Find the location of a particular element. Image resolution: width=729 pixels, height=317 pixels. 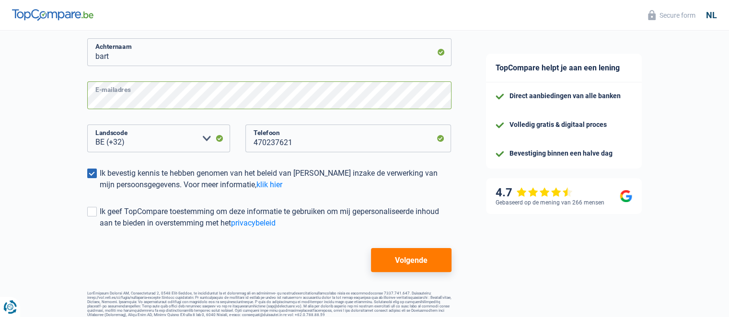

div: Bevestiging binnen een halve dag is located at coordinates (561, 153).